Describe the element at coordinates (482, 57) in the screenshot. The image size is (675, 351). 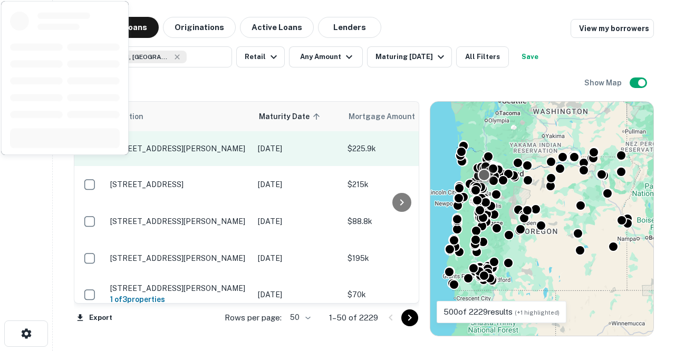
I see `button: All Filters` at that location.